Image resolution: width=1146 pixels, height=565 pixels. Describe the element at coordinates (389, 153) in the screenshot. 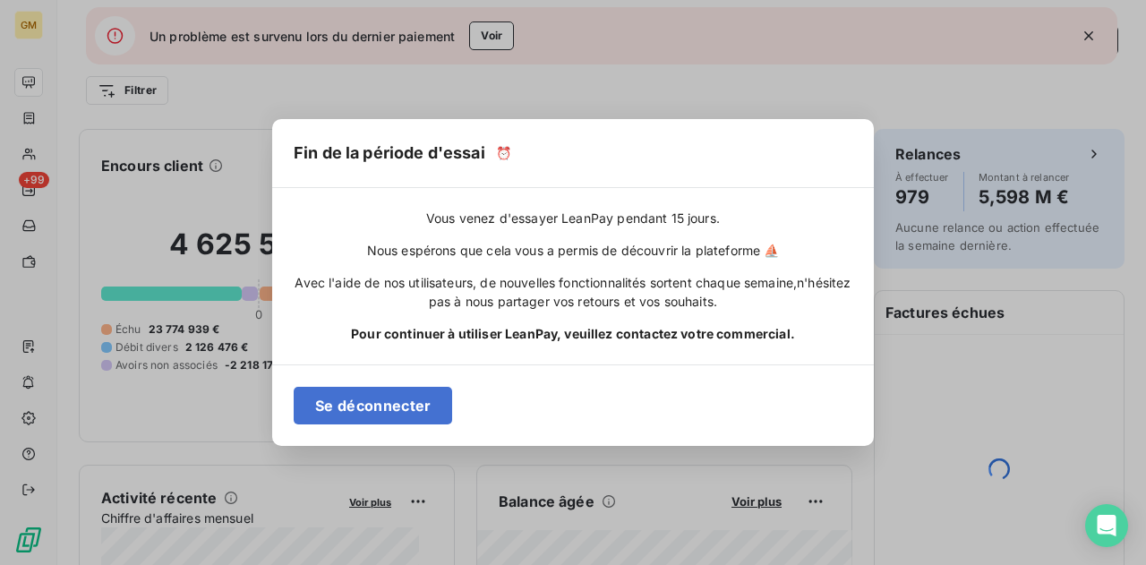

I see `h5: Fin de la période d'essai` at that location.